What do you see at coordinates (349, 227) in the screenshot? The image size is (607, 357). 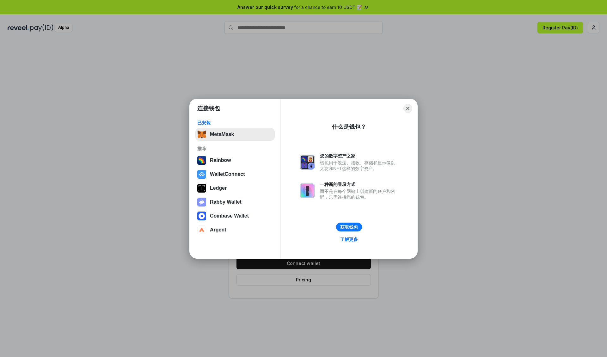 I see `div: 获取钱包` at bounding box center [349, 227].